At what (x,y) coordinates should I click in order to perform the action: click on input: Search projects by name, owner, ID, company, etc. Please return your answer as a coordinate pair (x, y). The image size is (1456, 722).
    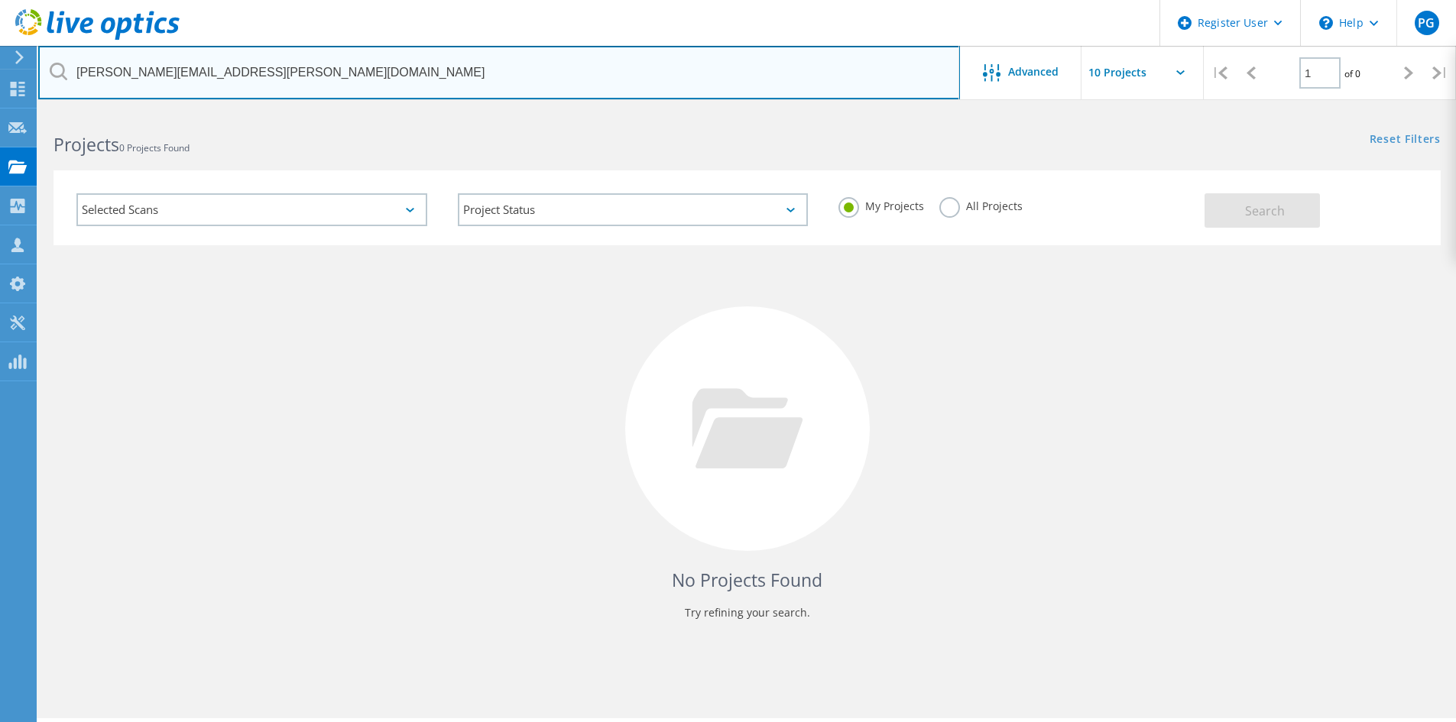
    Looking at the image, I should click on (499, 73).